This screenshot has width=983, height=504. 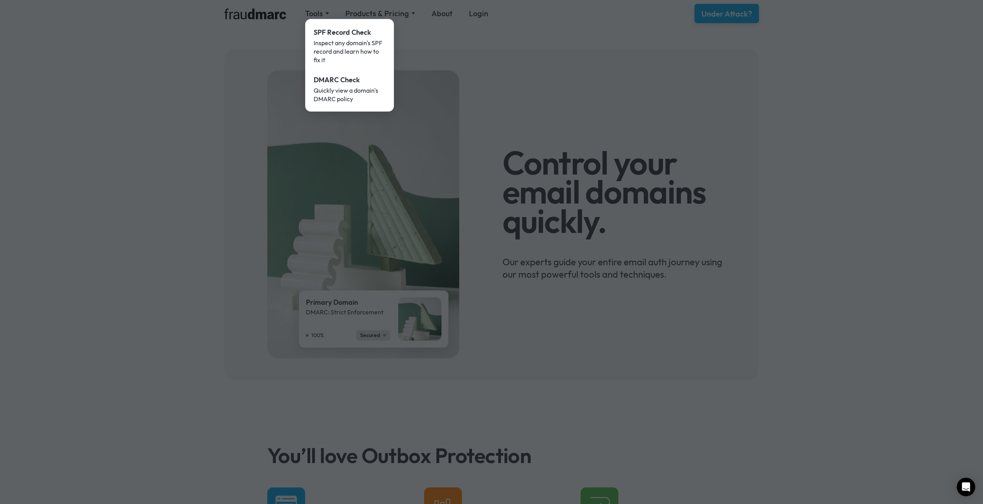 I want to click on nav: Tools, so click(x=350, y=65).